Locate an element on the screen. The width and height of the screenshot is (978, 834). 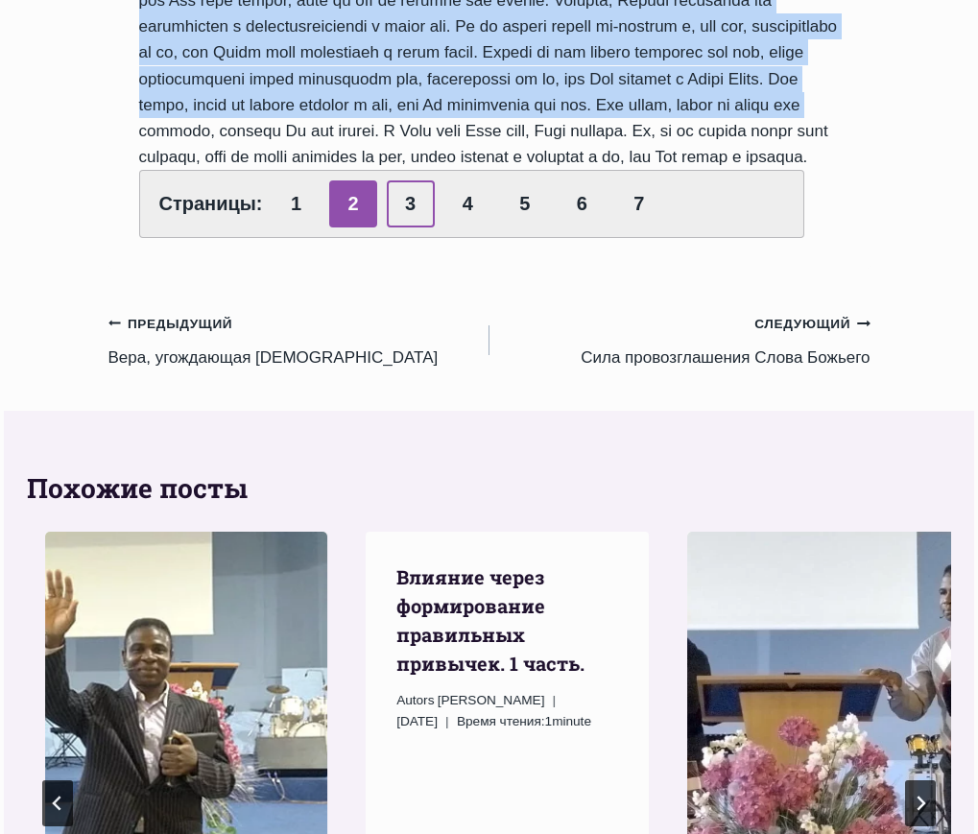
h2: Похожие посты is located at coordinates (489, 488).